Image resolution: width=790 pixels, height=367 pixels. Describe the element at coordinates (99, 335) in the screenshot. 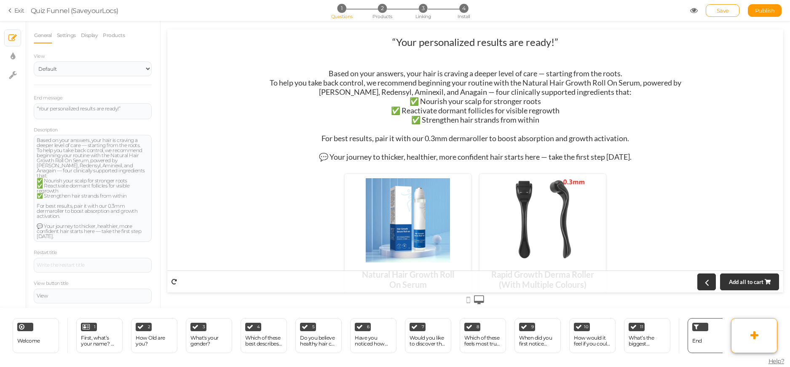

I see `div: 1 First, what’s your name? 👋 (So we can personalize your results!` at that location.